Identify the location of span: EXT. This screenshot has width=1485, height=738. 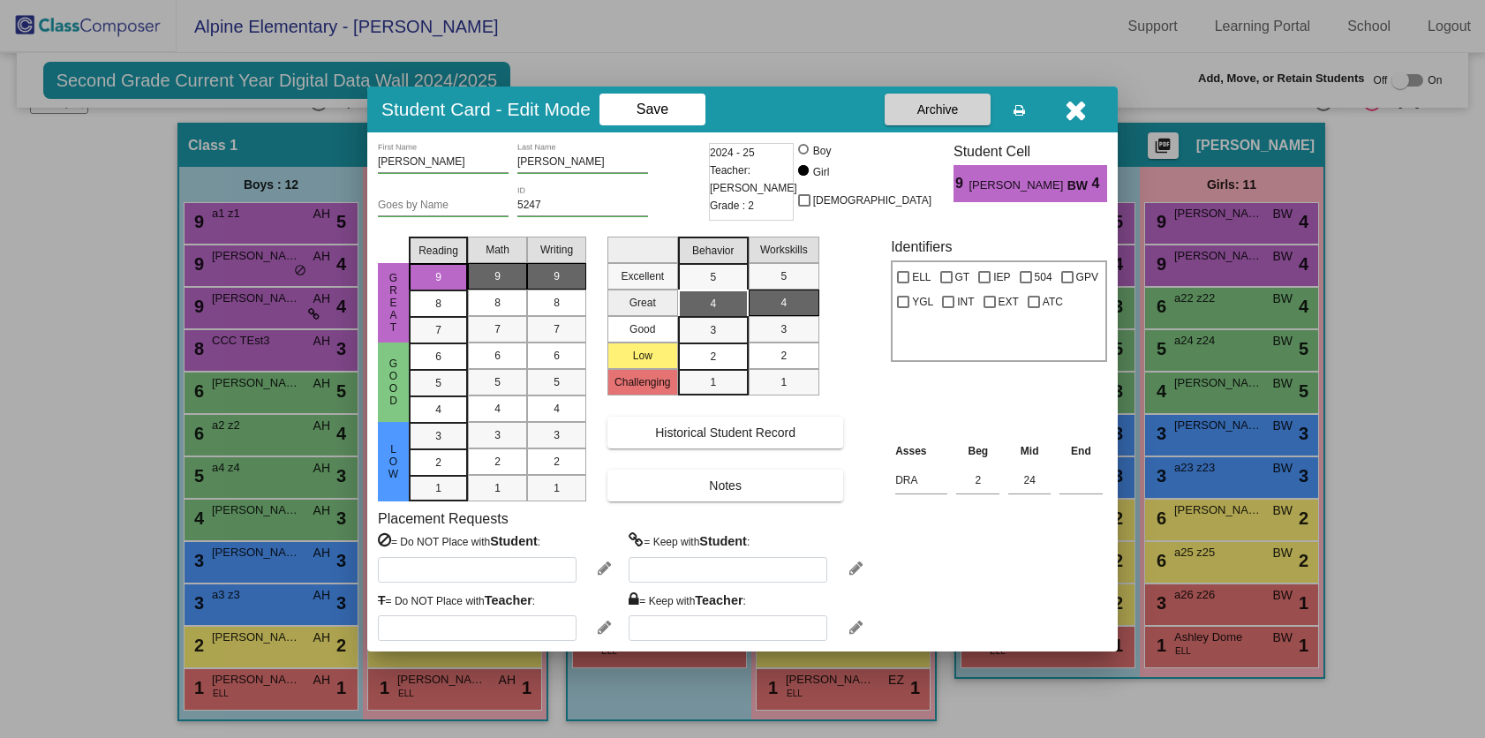
(1008, 302).